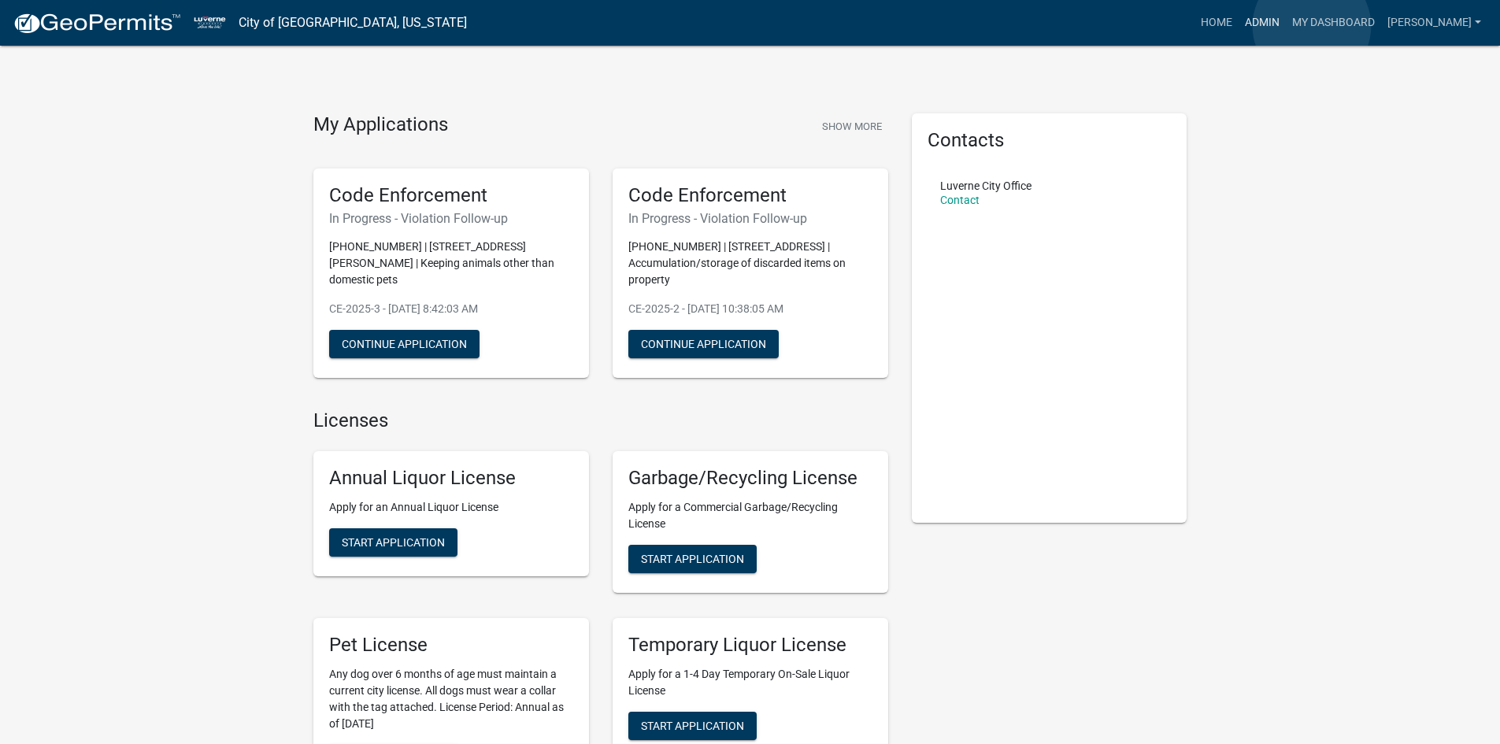  What do you see at coordinates (751, 645) in the screenshot?
I see `h5: Temporary Liquor License` at bounding box center [751, 645].